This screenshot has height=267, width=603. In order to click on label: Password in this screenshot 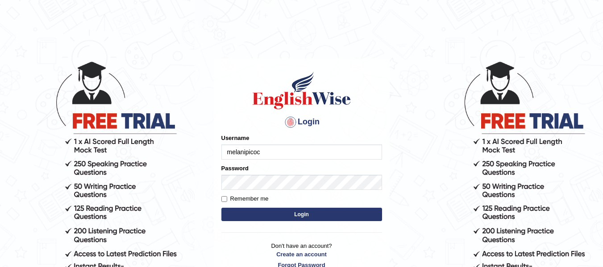, I will do `click(235, 168)`.